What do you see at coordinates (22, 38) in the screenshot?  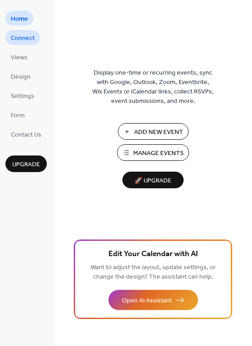 I see `span: Connect` at bounding box center [22, 38].